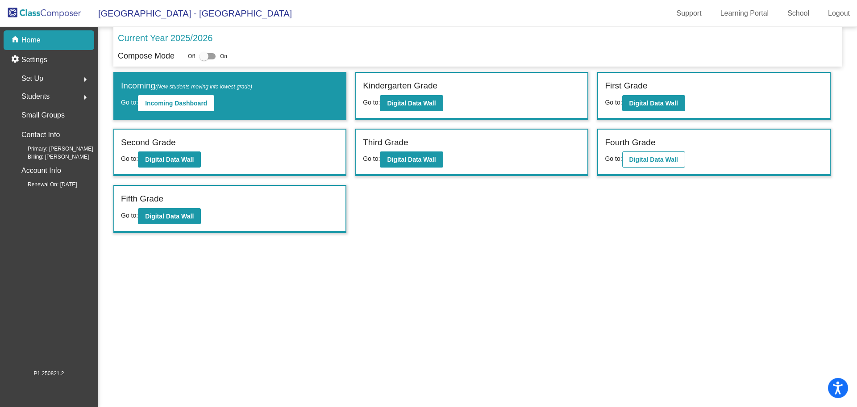 Image resolution: width=857 pixels, height=407 pixels. What do you see at coordinates (43, 115) in the screenshot?
I see `p: Small Groups` at bounding box center [43, 115].